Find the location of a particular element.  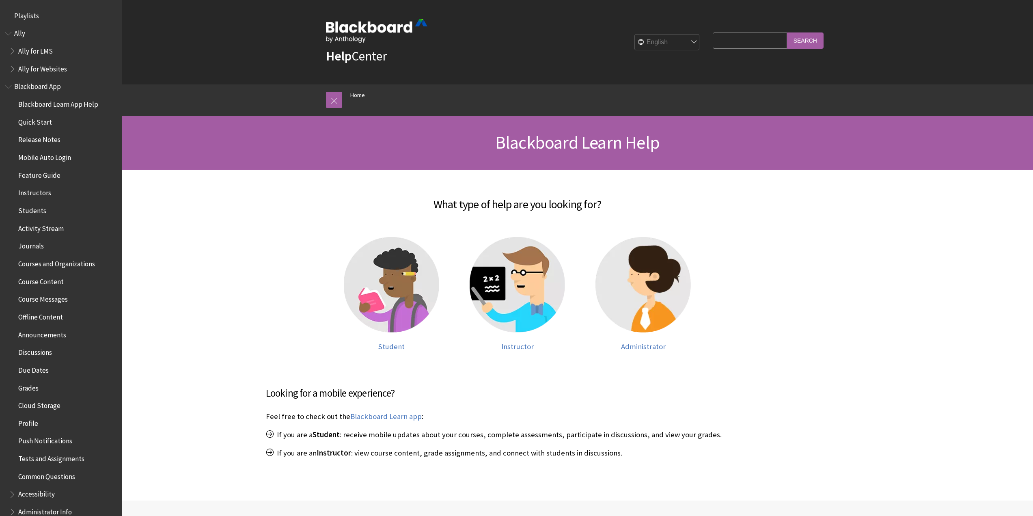

h3: Looking for a mobile experience? is located at coordinates (518, 393).